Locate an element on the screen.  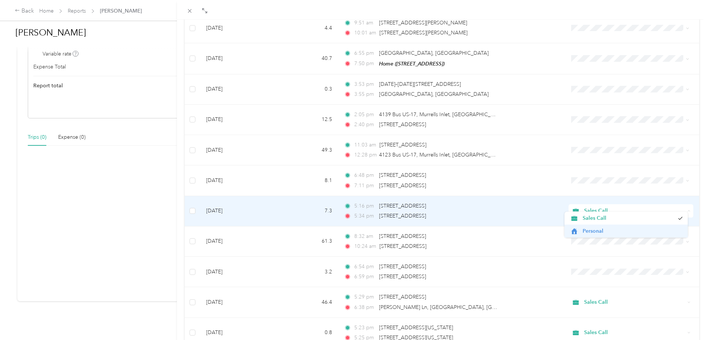
span: 5:16 pm is located at coordinates (364, 206).